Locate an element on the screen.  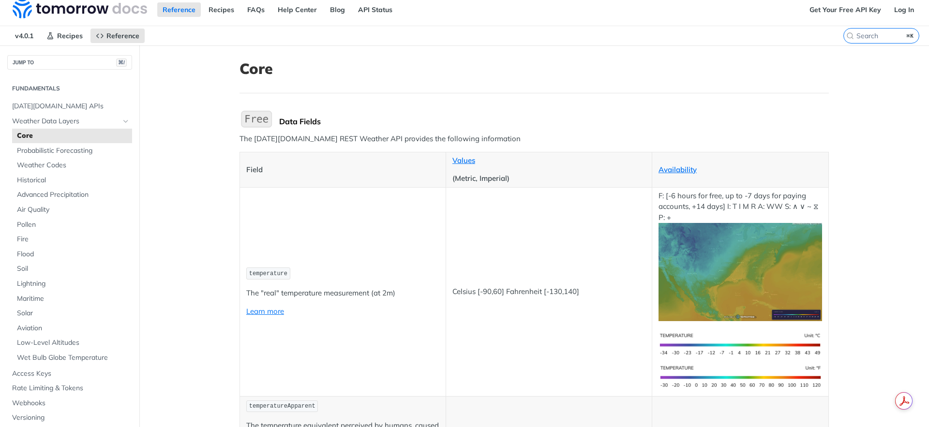
p: The "real" temperature measurement (at 2m) is located at coordinates (343, 293).